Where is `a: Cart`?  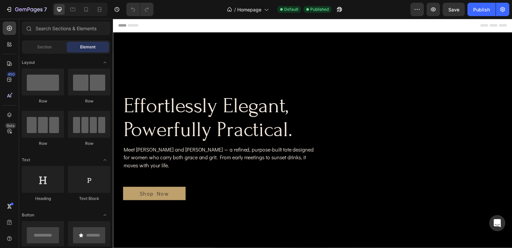
a: Cart is located at coordinates (486, 28).